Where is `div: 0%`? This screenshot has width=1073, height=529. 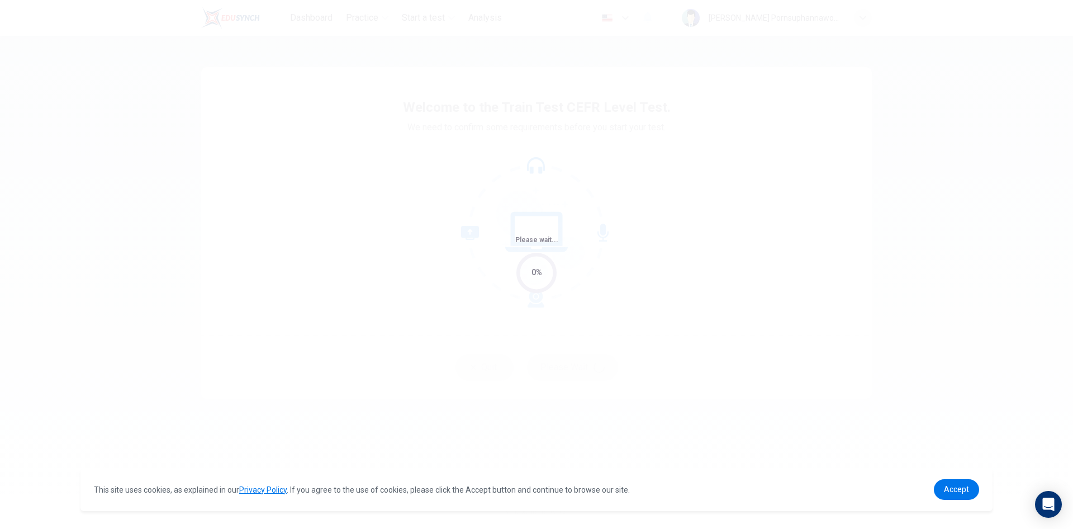
div: 0% is located at coordinates (536, 272).